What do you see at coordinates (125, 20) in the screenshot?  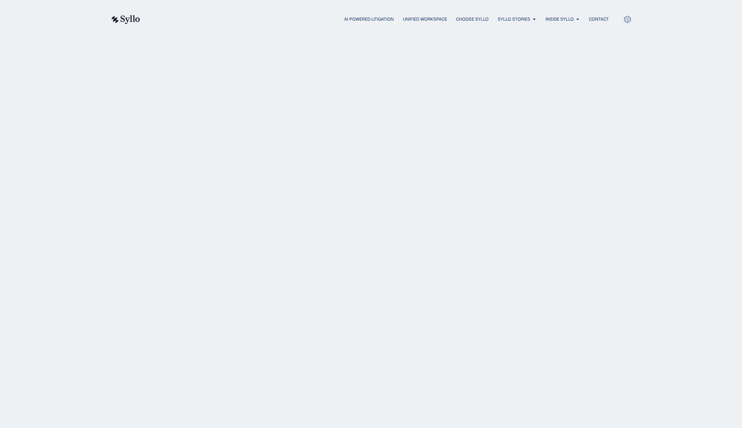 I see `img: syllo` at bounding box center [125, 20].